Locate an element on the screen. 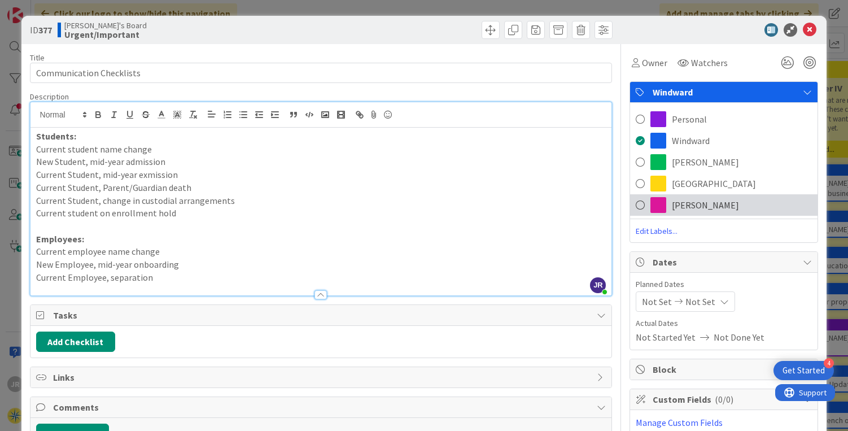 This screenshot has width=848, height=431. div: 4 is located at coordinates (829, 363).